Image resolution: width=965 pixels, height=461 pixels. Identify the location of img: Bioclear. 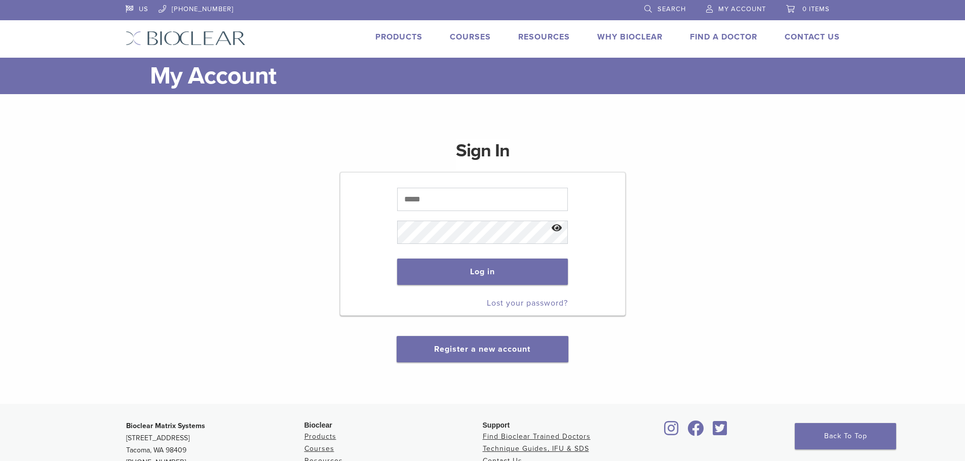
(185, 38).